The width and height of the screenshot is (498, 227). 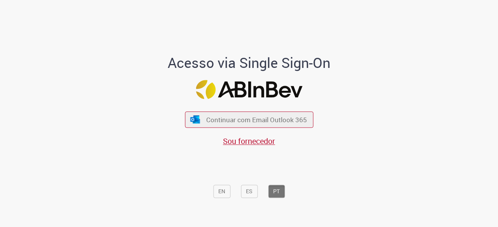 I want to click on button: ES, so click(x=249, y=192).